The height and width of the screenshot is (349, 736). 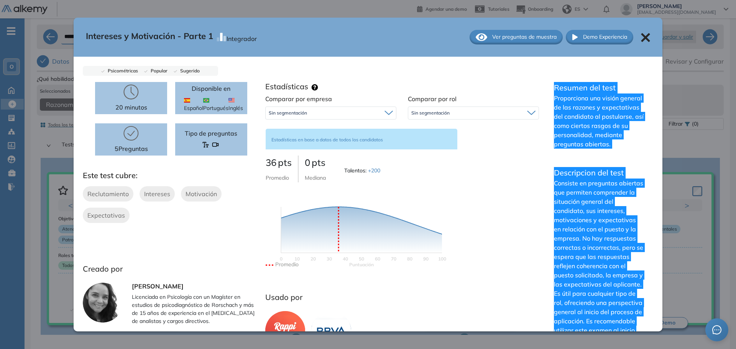 What do you see at coordinates (206, 100) in the screenshot?
I see `img: BRA` at bounding box center [206, 100].